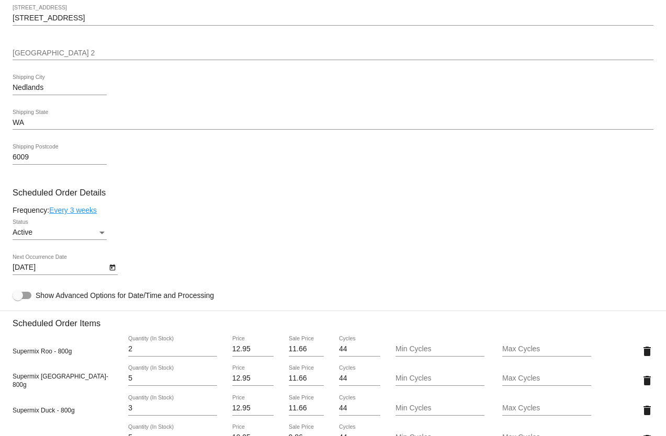  Describe the element at coordinates (60, 157) in the screenshot. I see `input: Shipping Postcode` at that location.